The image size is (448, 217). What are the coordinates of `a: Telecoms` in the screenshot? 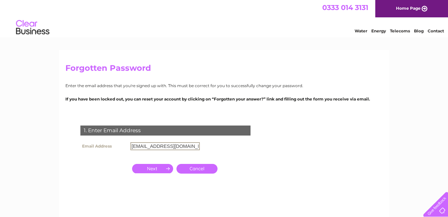 It's located at (400, 31).